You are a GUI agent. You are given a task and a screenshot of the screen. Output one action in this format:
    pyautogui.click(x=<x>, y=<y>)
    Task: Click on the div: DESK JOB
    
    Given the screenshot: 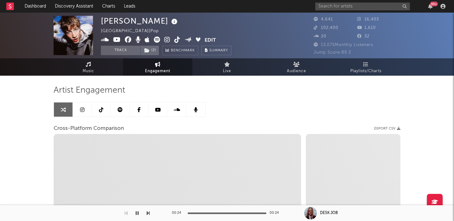 What is the action you would take?
    pyautogui.click(x=329, y=213)
    